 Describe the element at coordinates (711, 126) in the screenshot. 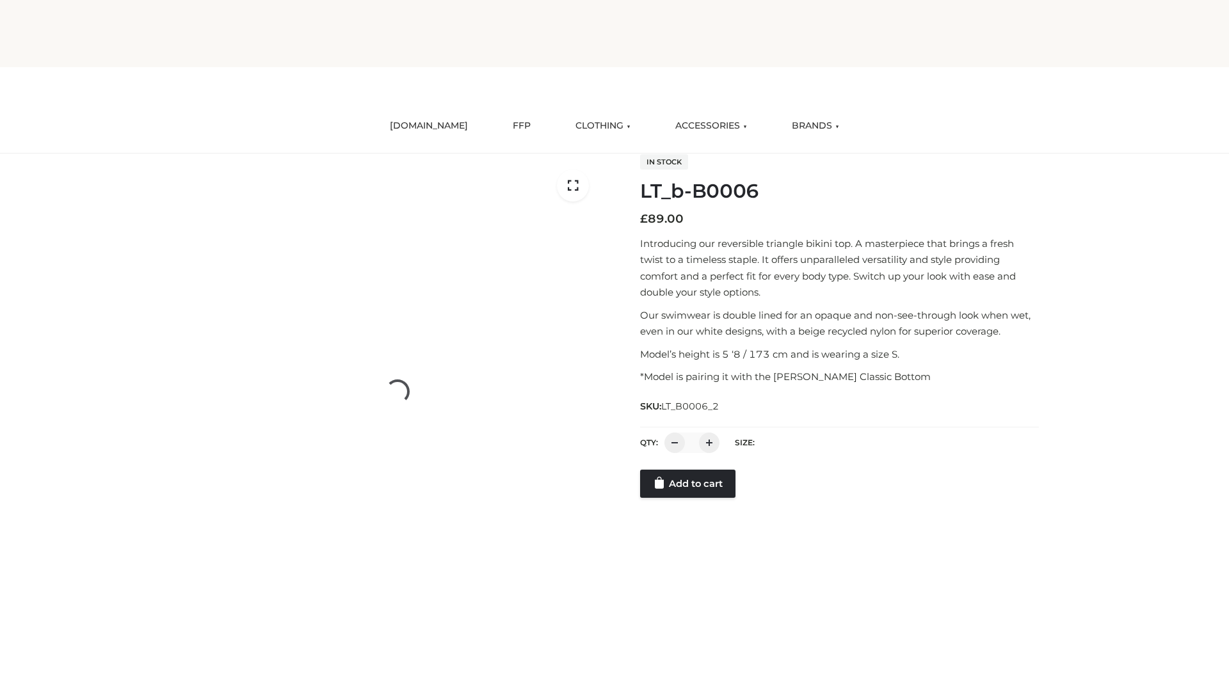

I see `a: ACCESSORIES` at that location.